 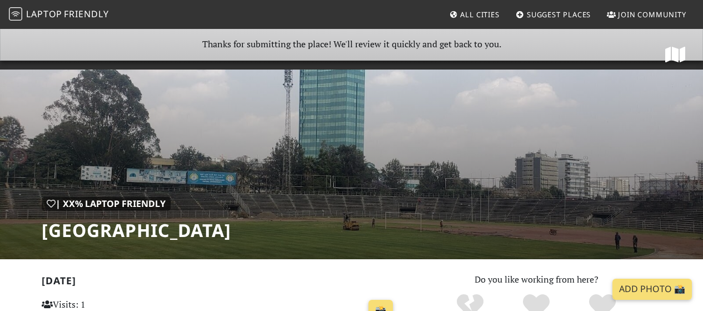 What do you see at coordinates (559, 14) in the screenshot?
I see `span: Suggest Places` at bounding box center [559, 14].